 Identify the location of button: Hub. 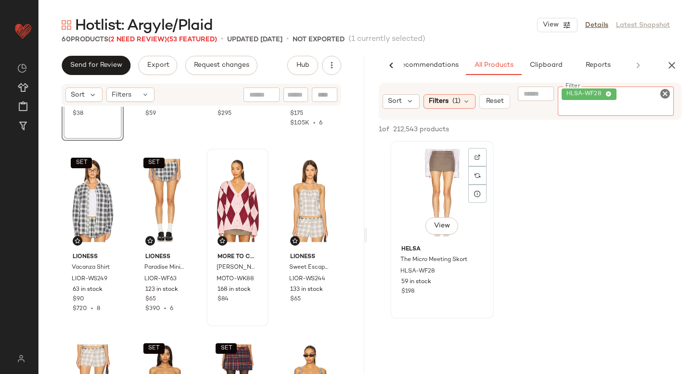
(303, 65).